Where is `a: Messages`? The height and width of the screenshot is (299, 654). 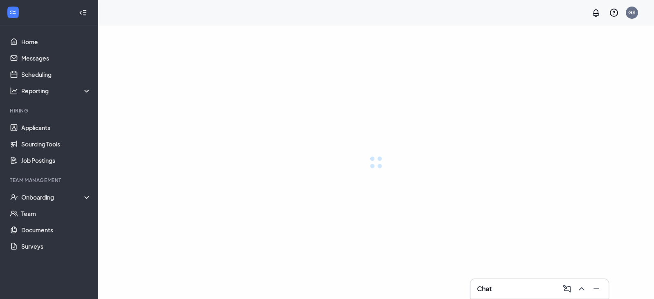
a: Messages is located at coordinates (56, 58).